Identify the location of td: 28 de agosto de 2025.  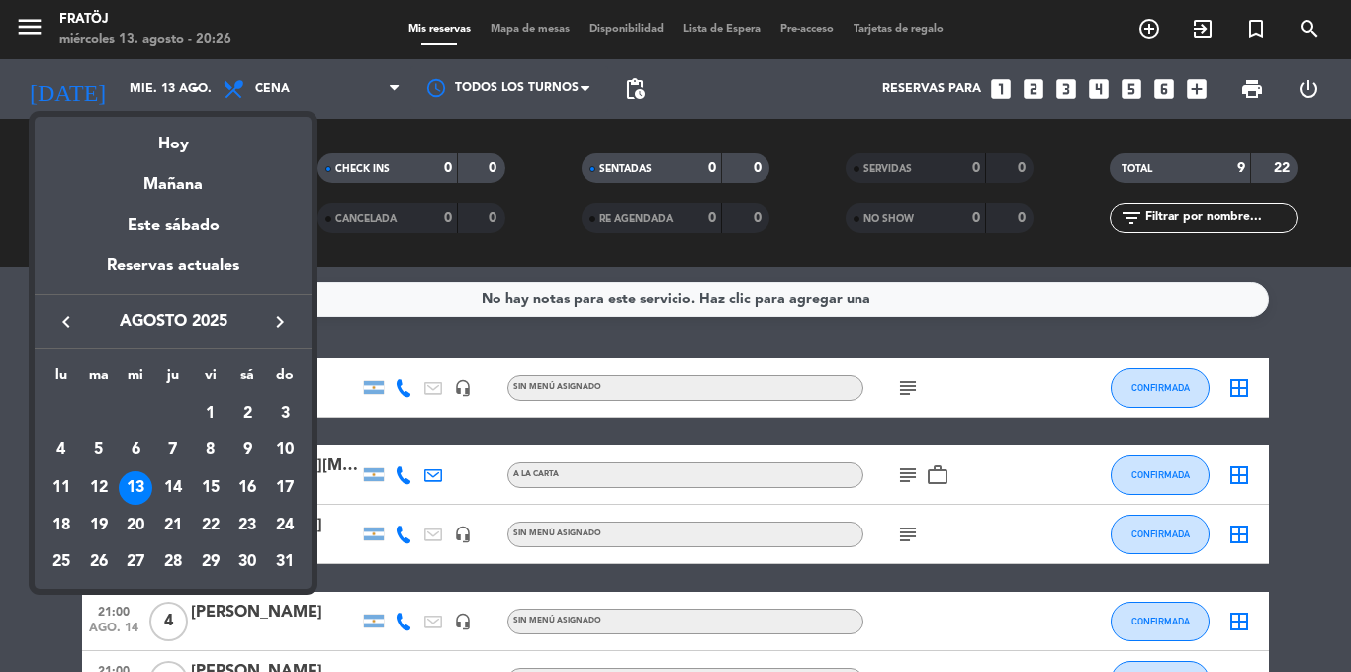
(173, 563).